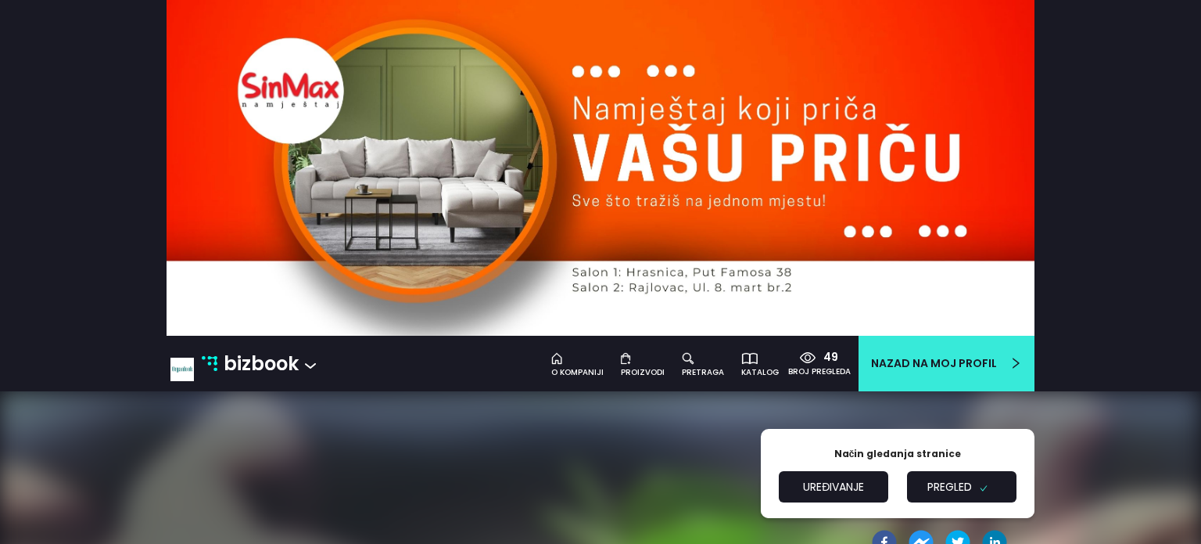 This screenshot has width=1201, height=544. Describe the element at coordinates (820, 371) in the screenshot. I see `div: broj pregleda` at that location.